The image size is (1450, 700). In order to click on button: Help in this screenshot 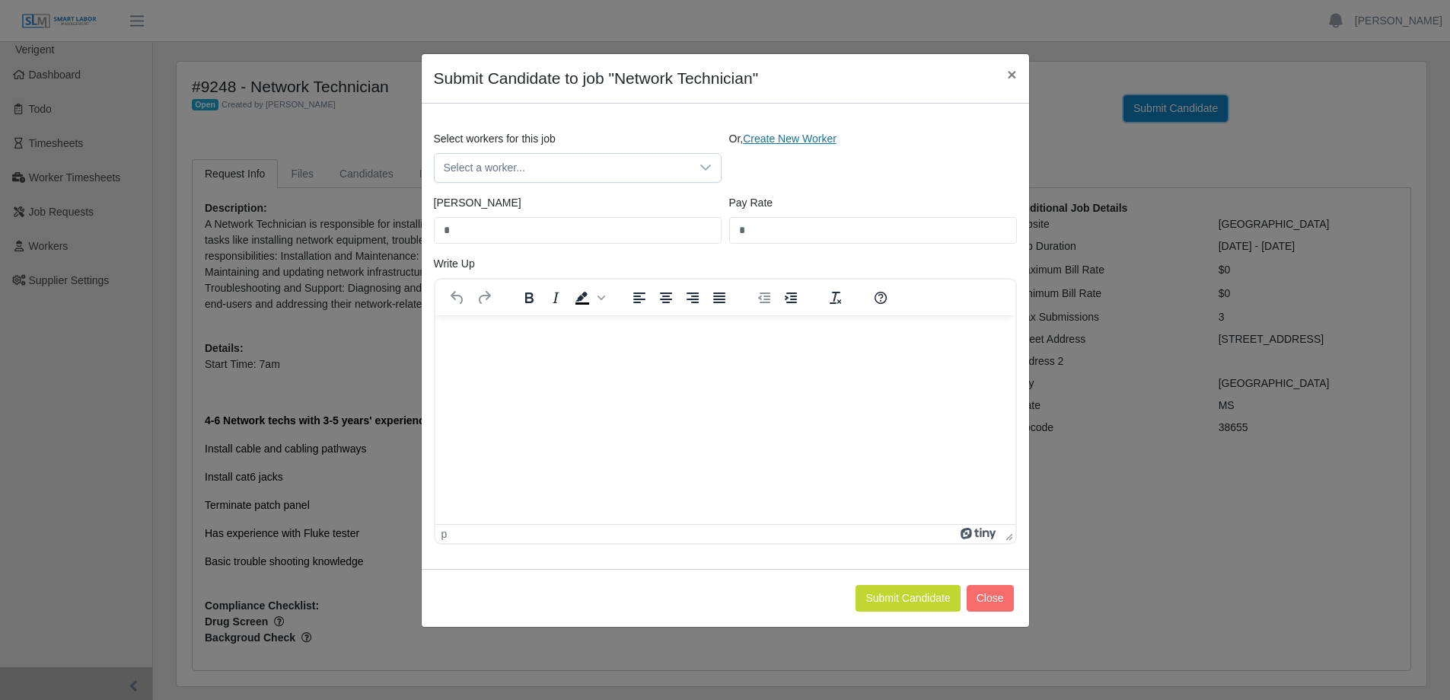, I will do `click(881, 298)`.